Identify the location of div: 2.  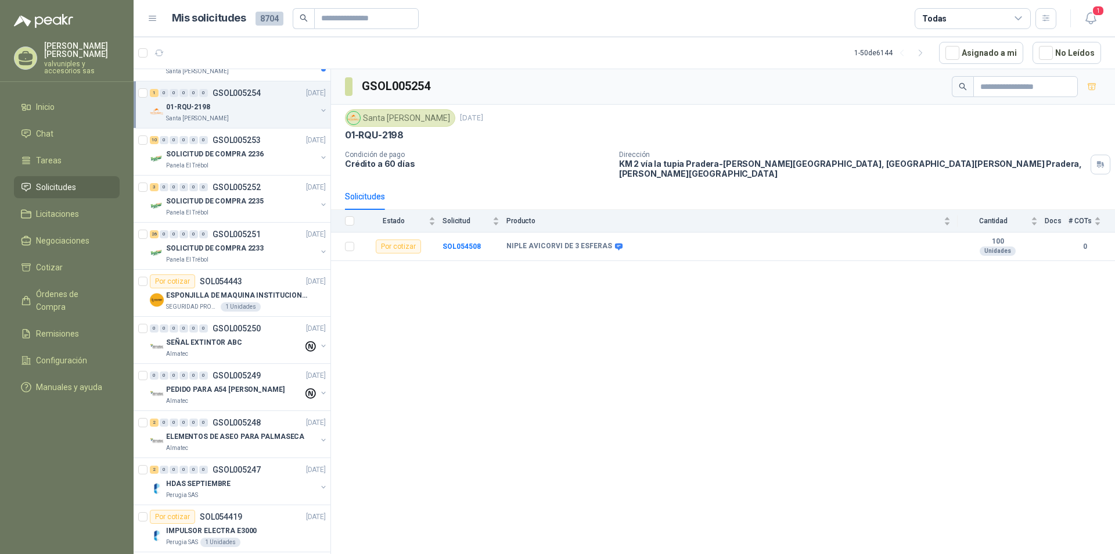
(154, 422).